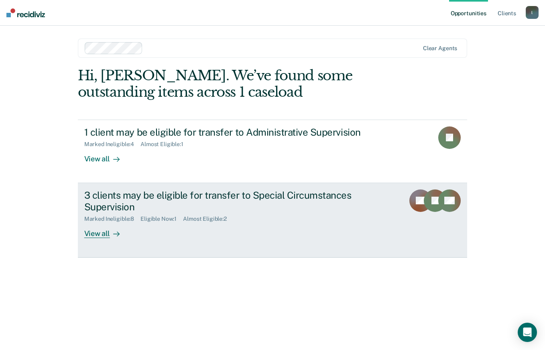  Describe the element at coordinates (112, 144) in the screenshot. I see `div: Marked Ineligible : 4` at that location.